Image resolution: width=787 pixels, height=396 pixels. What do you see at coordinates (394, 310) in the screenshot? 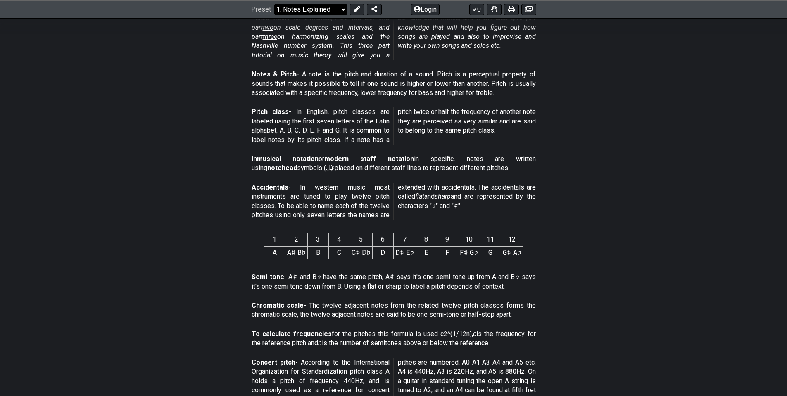
I see `p: - The twelve adjacent notes from the related twelve pitch classes forms the chromatic scale, the ...` at bounding box center [394, 310].